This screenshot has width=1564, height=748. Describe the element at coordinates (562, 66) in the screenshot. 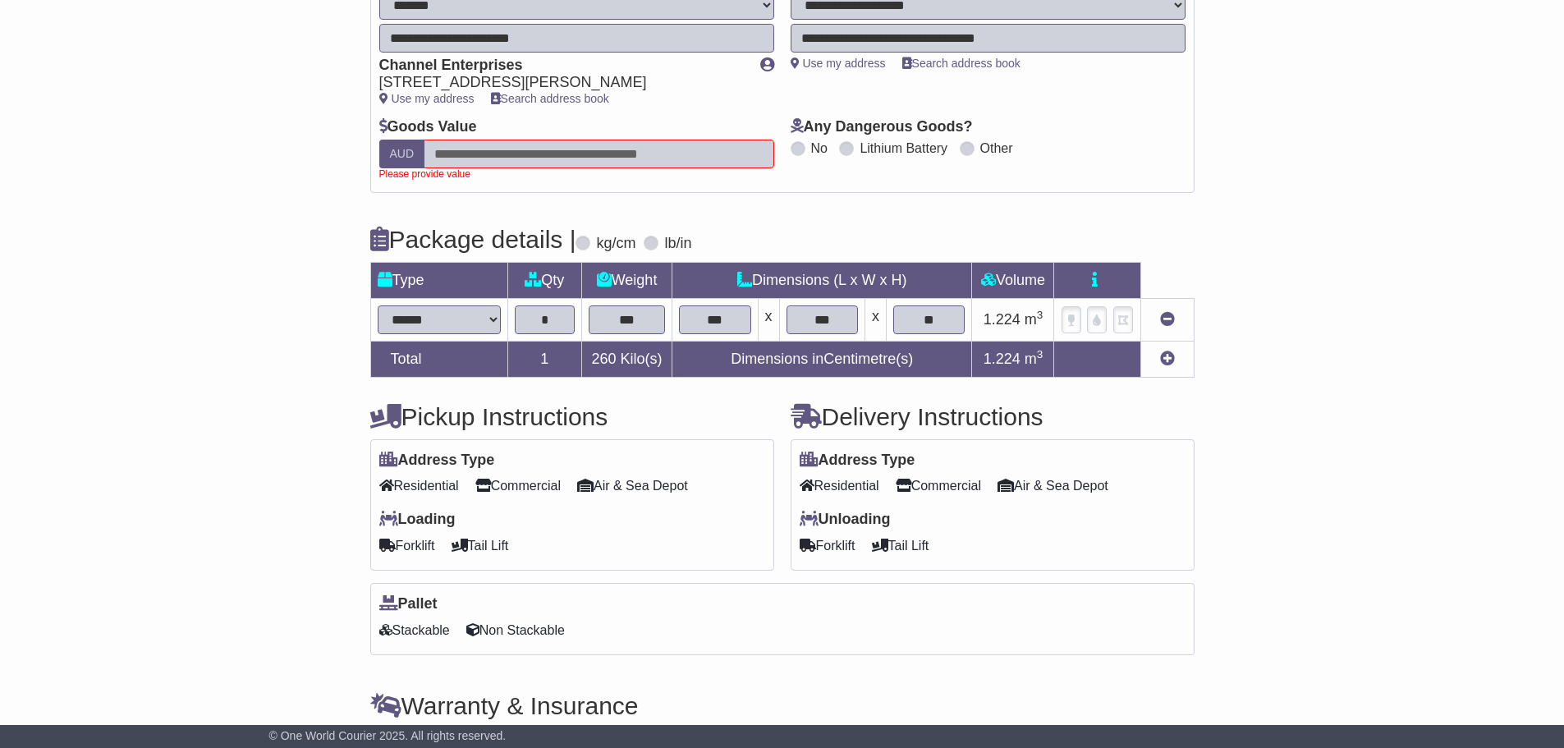

I see `div: Channel Enterprises` at that location.